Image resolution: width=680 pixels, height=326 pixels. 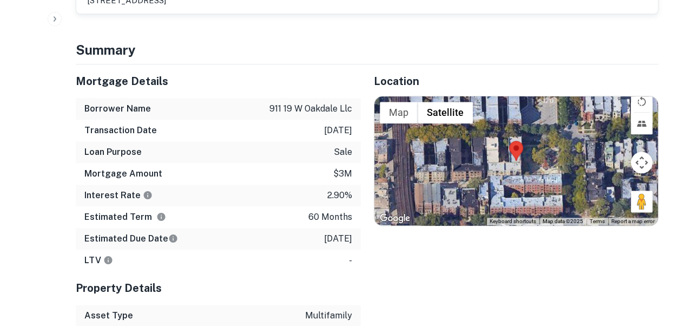 I want to click on p: 60 months, so click(x=330, y=217).